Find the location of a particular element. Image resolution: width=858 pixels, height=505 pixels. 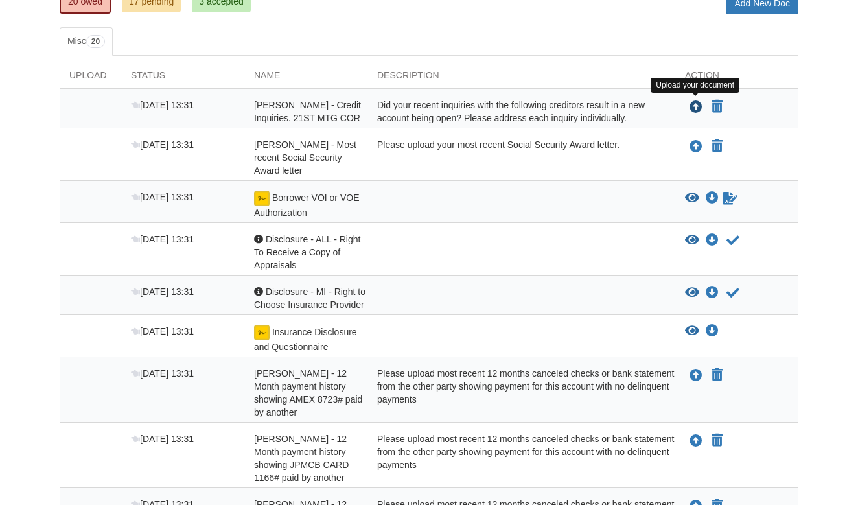

div: Did your recent inquiries with the following creditors result in a new account being open? Please... is located at coordinates (521, 111).